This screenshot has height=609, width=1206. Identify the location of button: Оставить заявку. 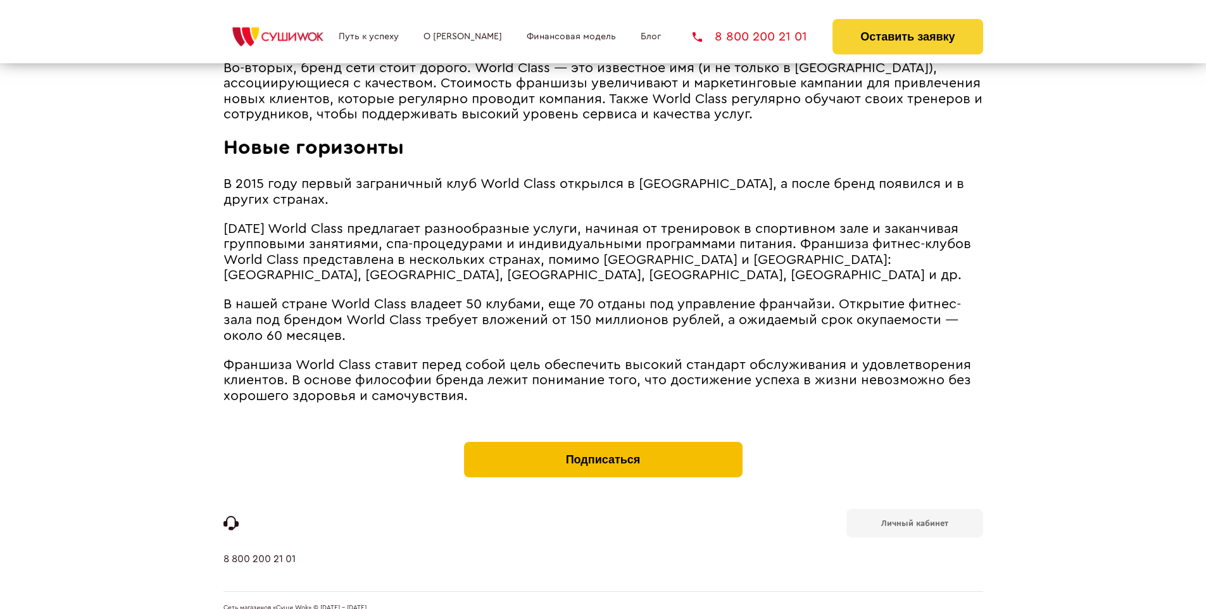
(907, 37).